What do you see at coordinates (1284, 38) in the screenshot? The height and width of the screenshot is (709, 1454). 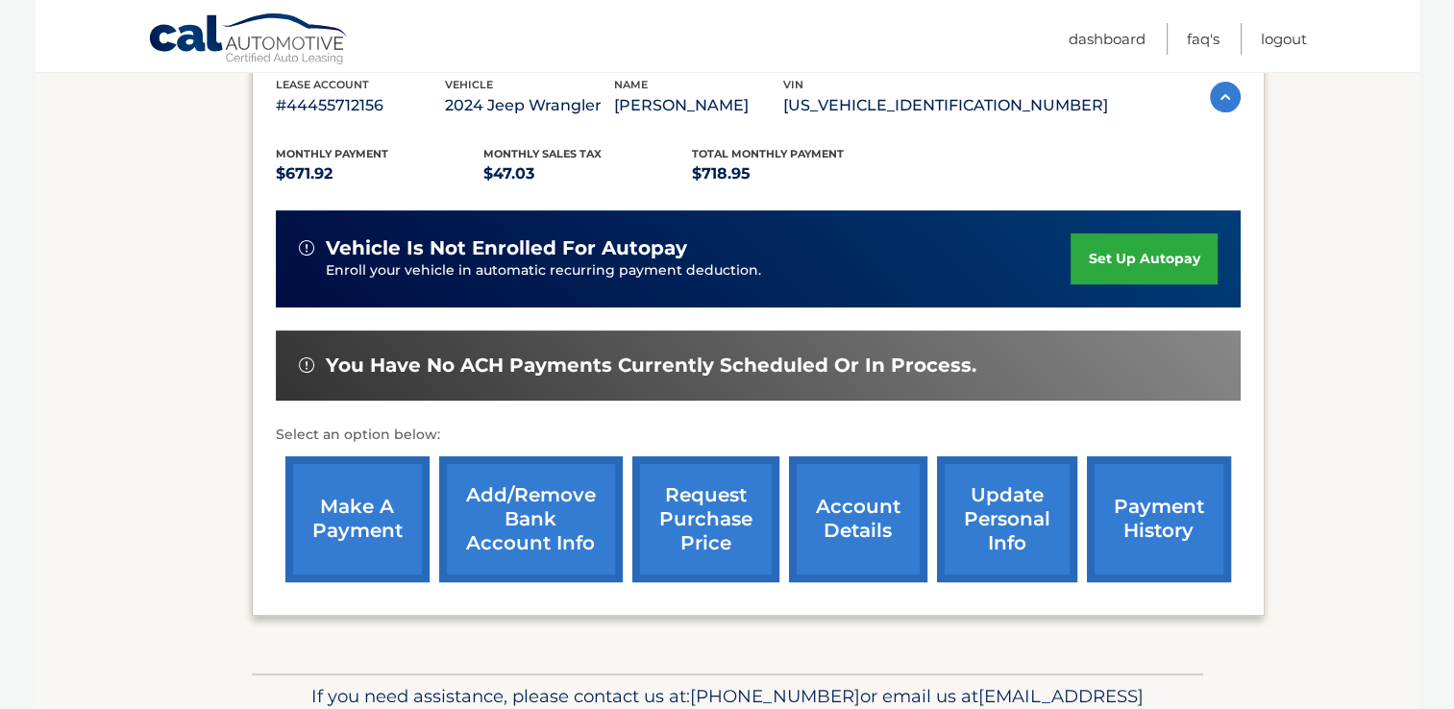 I see `a: Logout` at bounding box center [1284, 38].